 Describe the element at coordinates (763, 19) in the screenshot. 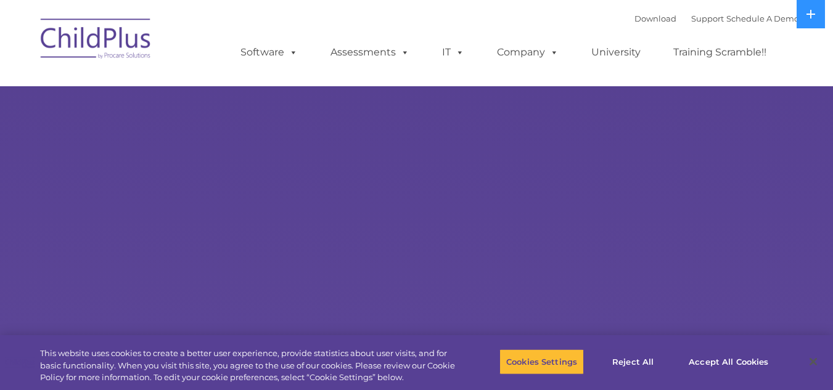

I see `a: Schedule A Demo` at that location.